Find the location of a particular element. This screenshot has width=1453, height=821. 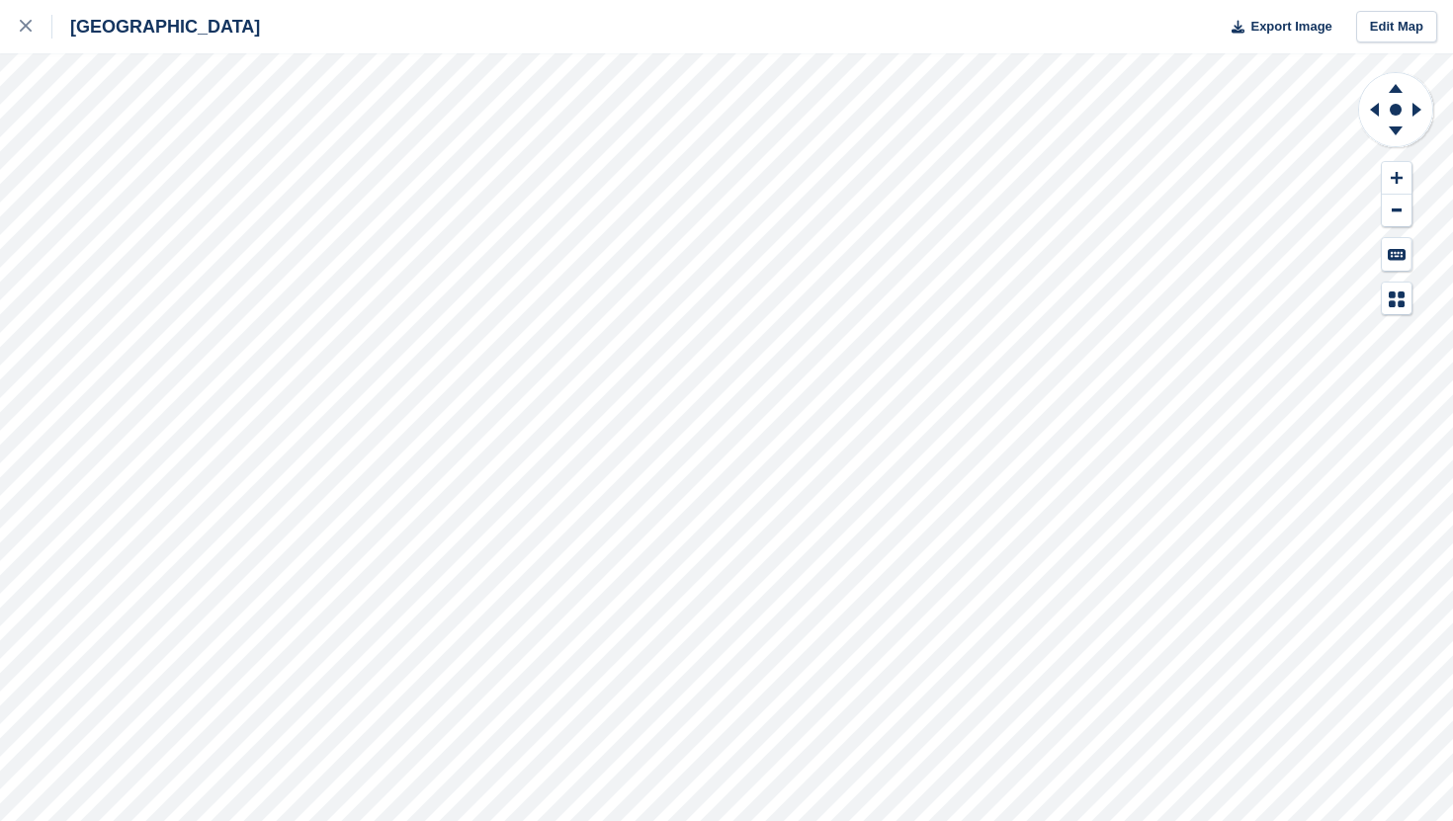

button: Zoom Out is located at coordinates (1397, 211).